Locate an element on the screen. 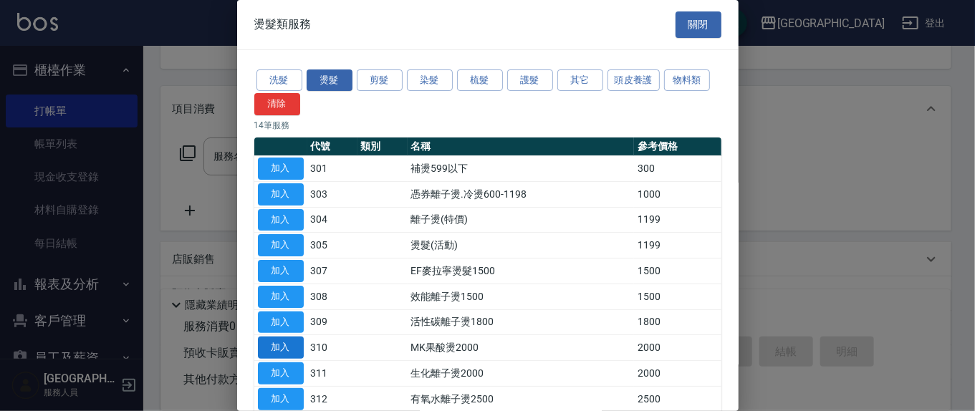 Image resolution: width=975 pixels, height=411 pixels. td: 燙髮(活動) is located at coordinates (521, 246).